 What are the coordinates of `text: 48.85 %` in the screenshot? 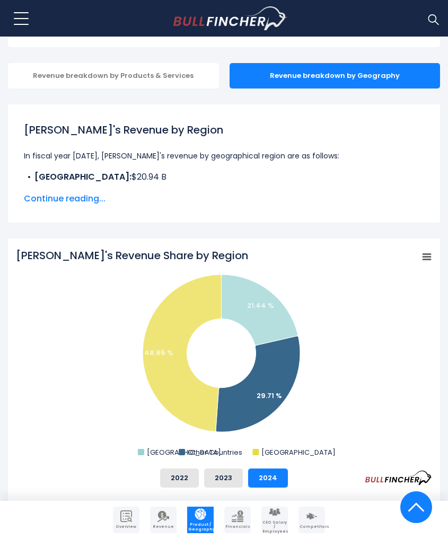 It's located at (159, 353).